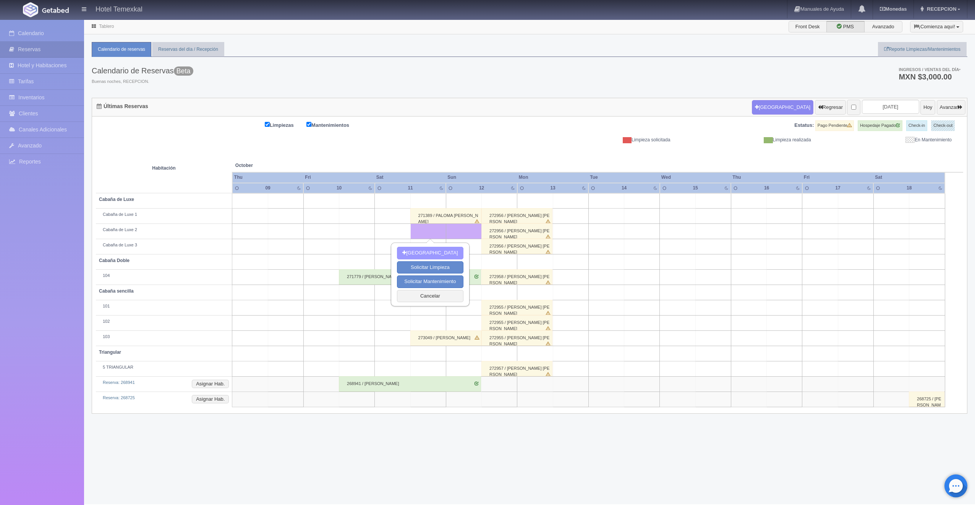 The width and height of the screenshot is (975, 505). I want to click on label: Pago Pendiente, so click(834, 126).